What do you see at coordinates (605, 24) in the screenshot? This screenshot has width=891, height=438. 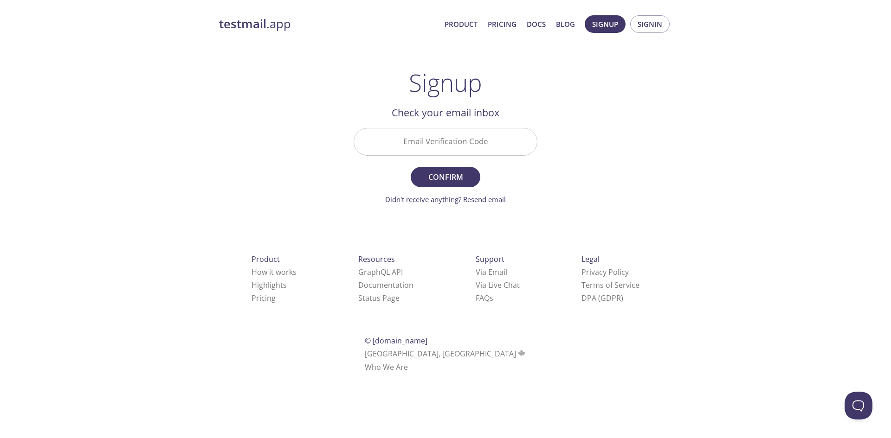 I see `span: Signup` at bounding box center [605, 24].